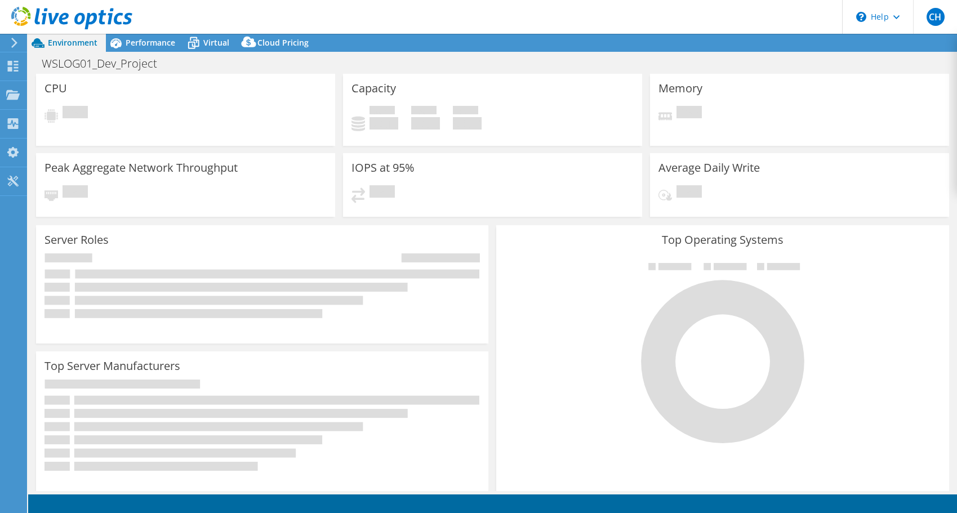  I want to click on h3: Average Daily Write, so click(709, 168).